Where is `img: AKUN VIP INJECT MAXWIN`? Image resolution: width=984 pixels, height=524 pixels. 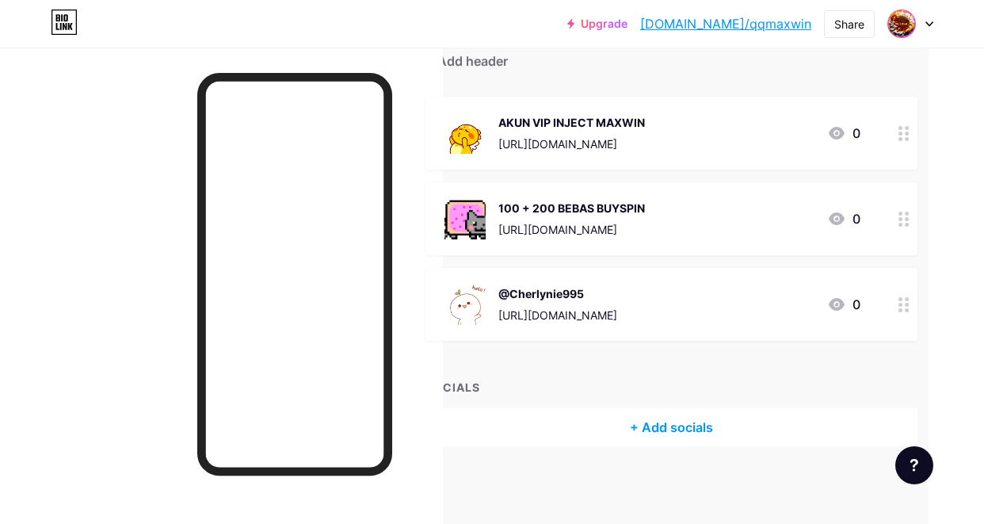
img: AKUN VIP INJECT MAXWIN is located at coordinates (465, 133).